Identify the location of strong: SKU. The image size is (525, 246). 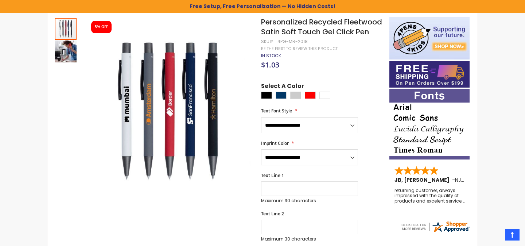
(267, 41).